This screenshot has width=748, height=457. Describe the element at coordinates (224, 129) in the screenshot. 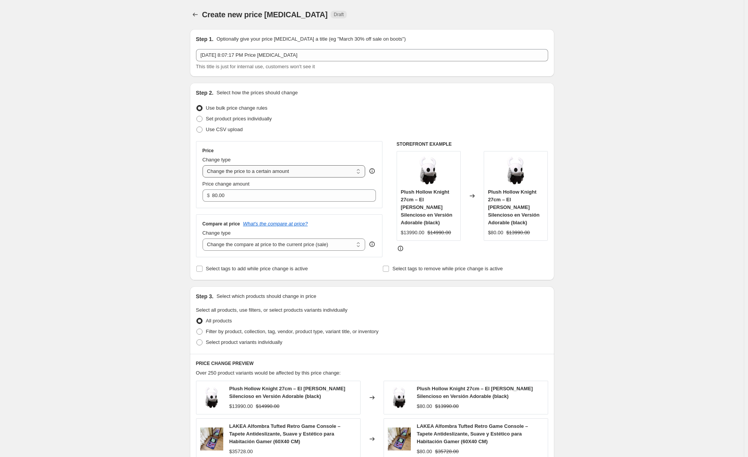

I see `span: Use CSV upload` at that location.